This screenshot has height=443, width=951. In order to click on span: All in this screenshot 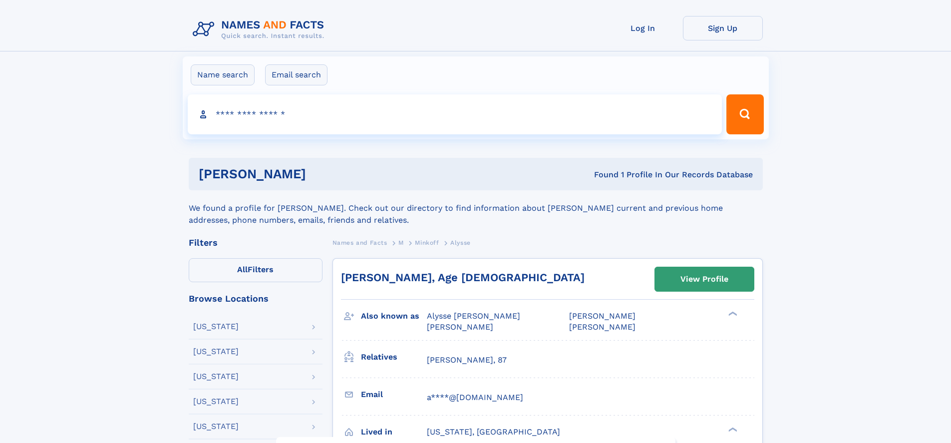, I will do `click(242, 269)`.